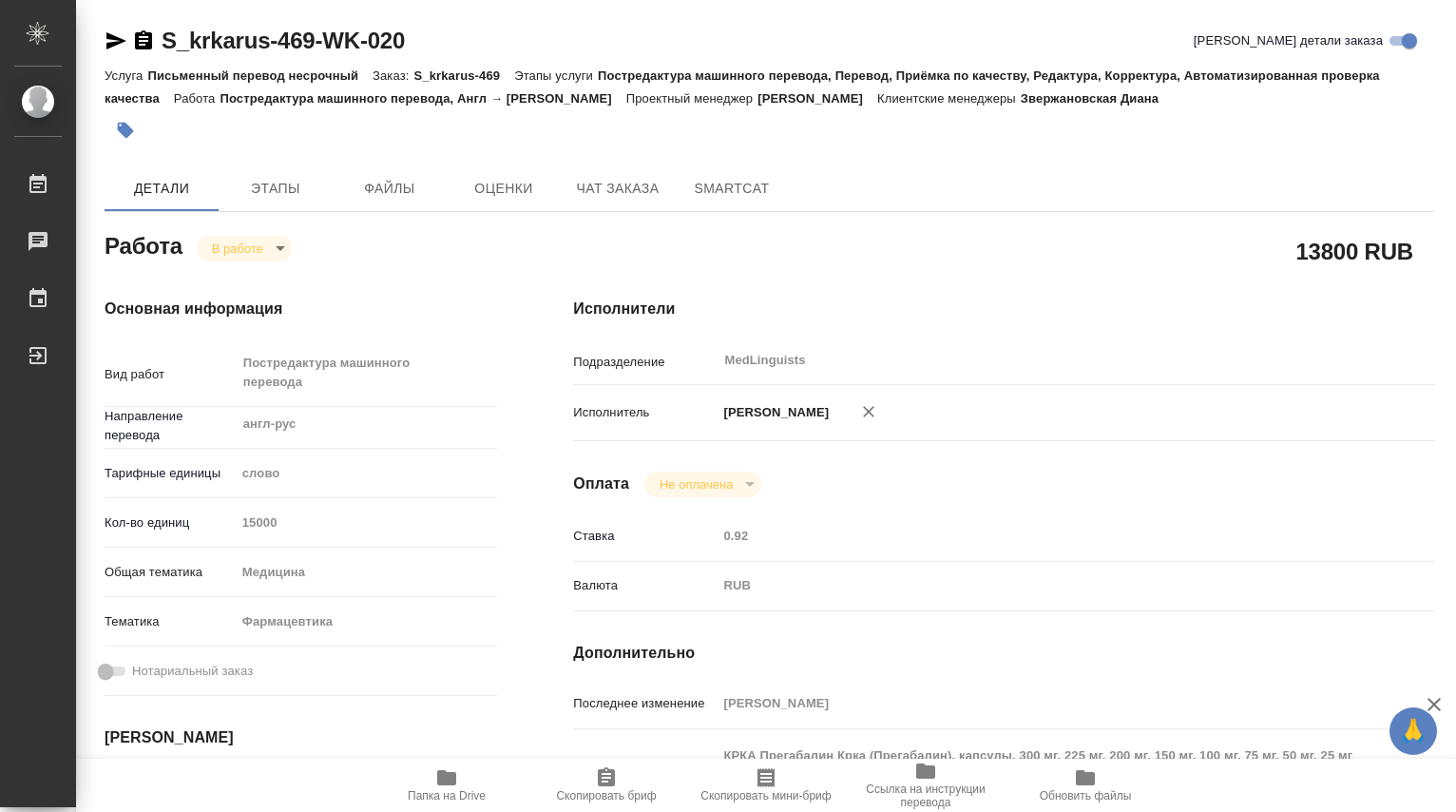 This screenshot has height=812, width=1456. I want to click on p: Заказ:, so click(392, 75).